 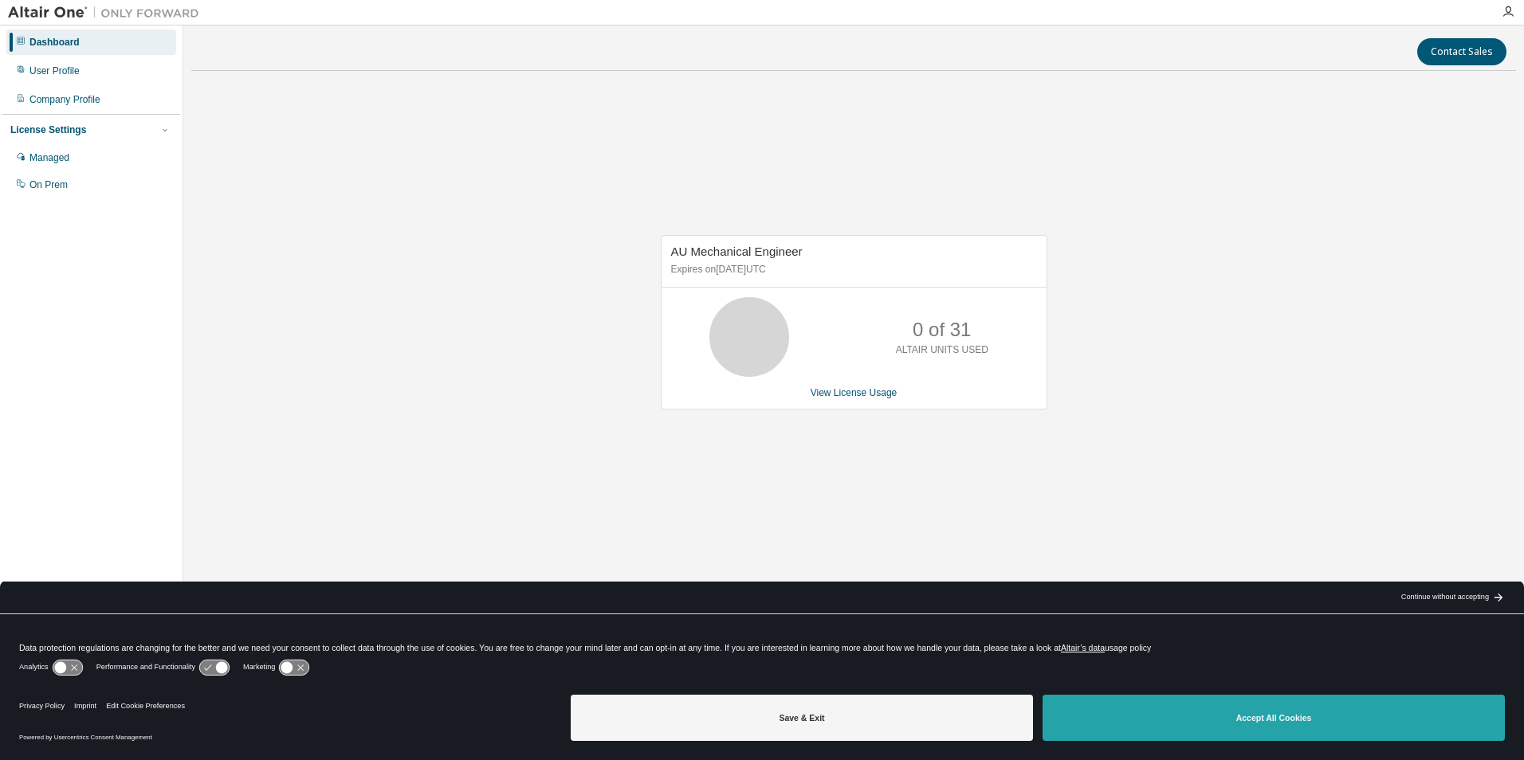 I want to click on img: Altair One, so click(x=108, y=13).